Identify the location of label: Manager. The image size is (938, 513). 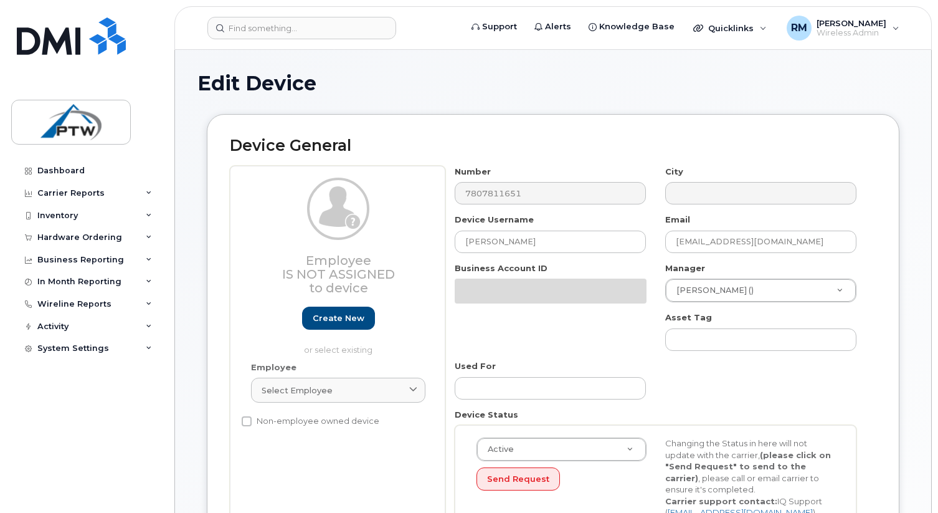
(685, 268).